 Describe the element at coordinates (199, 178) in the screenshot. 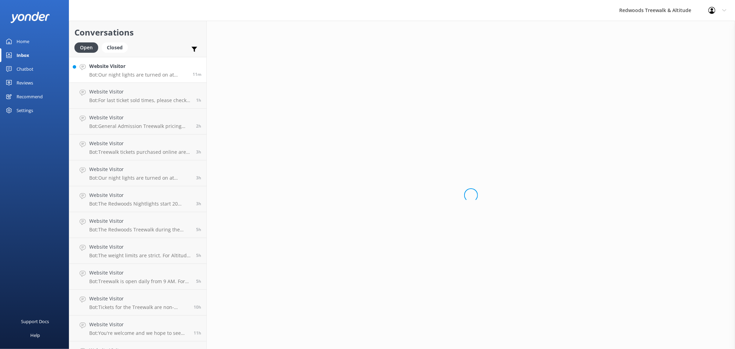

I see `span: Sep 22 2025 11:28am (UTC +12:00) Pacific/Auckland` at that location.